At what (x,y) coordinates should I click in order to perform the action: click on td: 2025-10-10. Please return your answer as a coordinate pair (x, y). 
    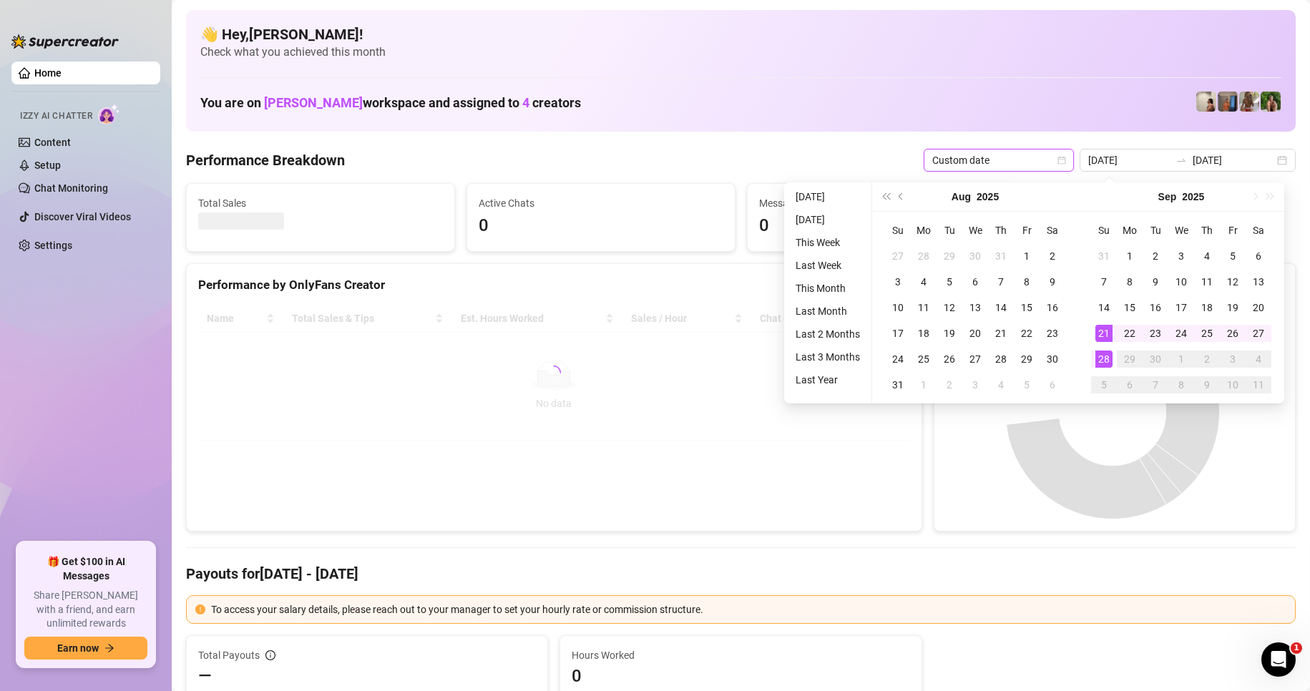
    Looking at the image, I should click on (1232, 385).